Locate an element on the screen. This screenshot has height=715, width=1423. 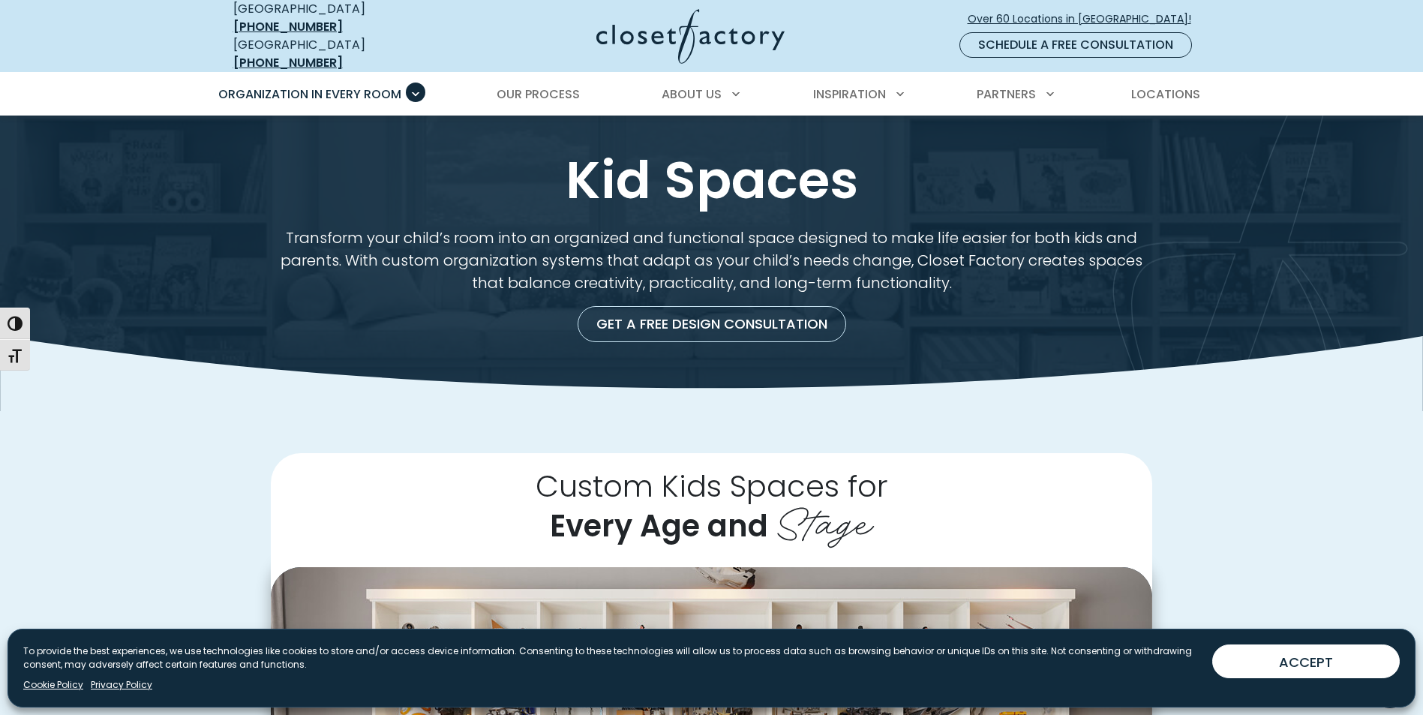
button: ACCEPT is located at coordinates (1306, 661).